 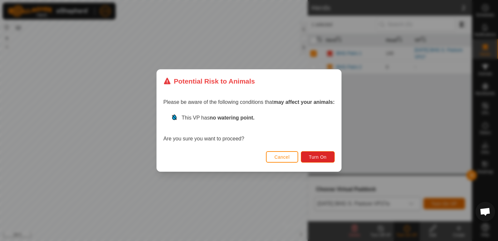 I want to click on span: Turn On, so click(x=318, y=157).